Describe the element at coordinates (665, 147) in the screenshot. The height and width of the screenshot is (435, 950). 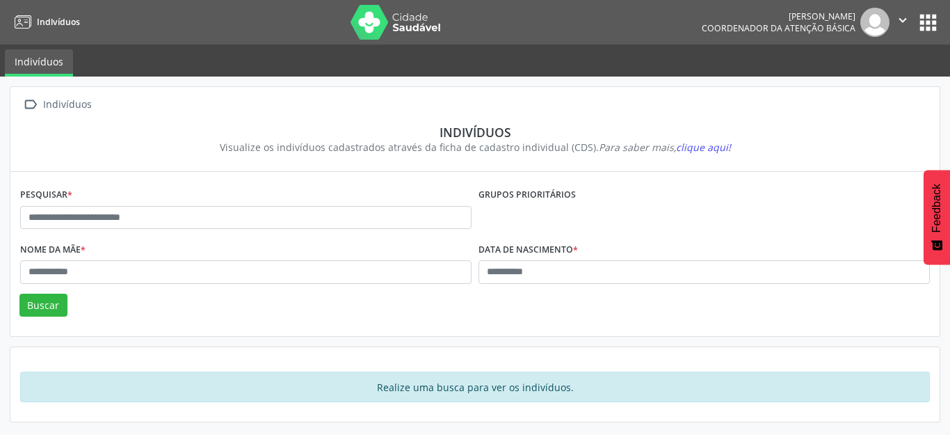
I see `i: Para saber mais,` at that location.